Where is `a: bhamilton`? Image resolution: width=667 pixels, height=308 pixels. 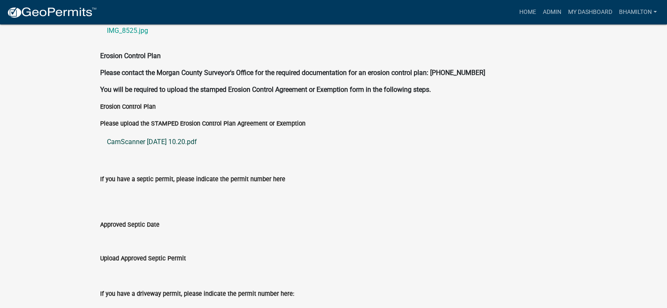 a: bhamilton is located at coordinates (638, 12).